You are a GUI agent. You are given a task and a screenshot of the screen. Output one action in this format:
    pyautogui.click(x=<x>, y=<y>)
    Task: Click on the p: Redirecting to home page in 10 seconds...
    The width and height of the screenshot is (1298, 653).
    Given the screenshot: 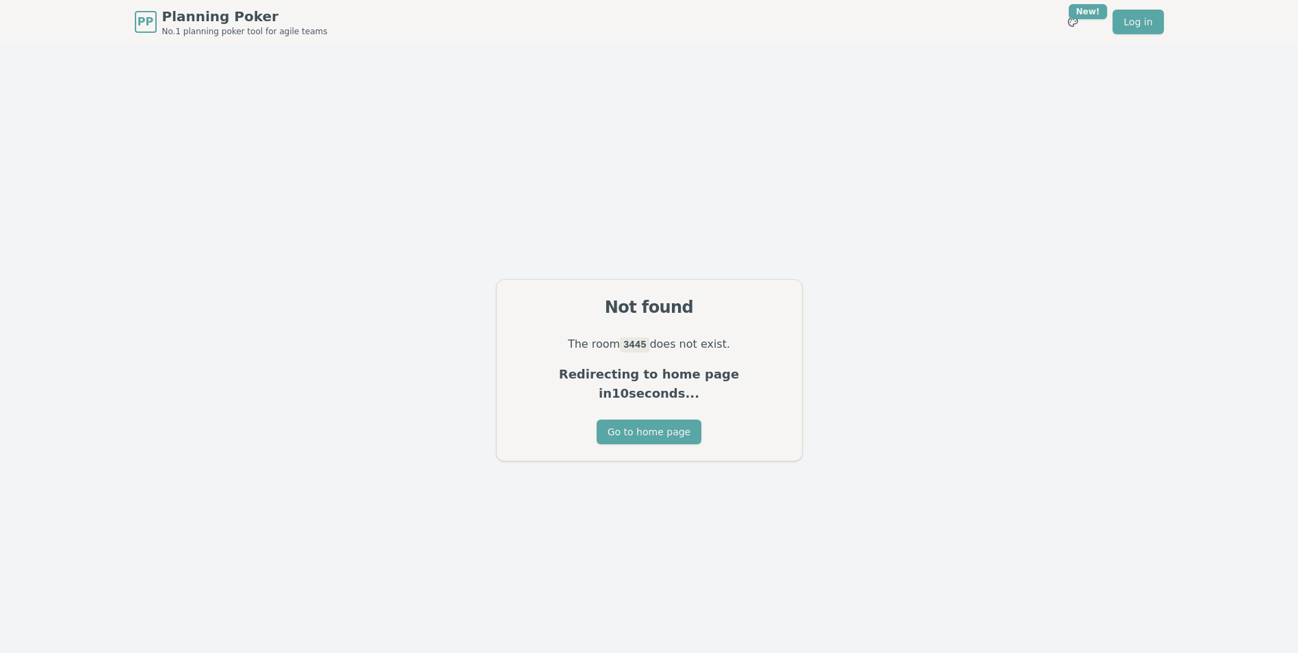 What is the action you would take?
    pyautogui.click(x=649, y=384)
    